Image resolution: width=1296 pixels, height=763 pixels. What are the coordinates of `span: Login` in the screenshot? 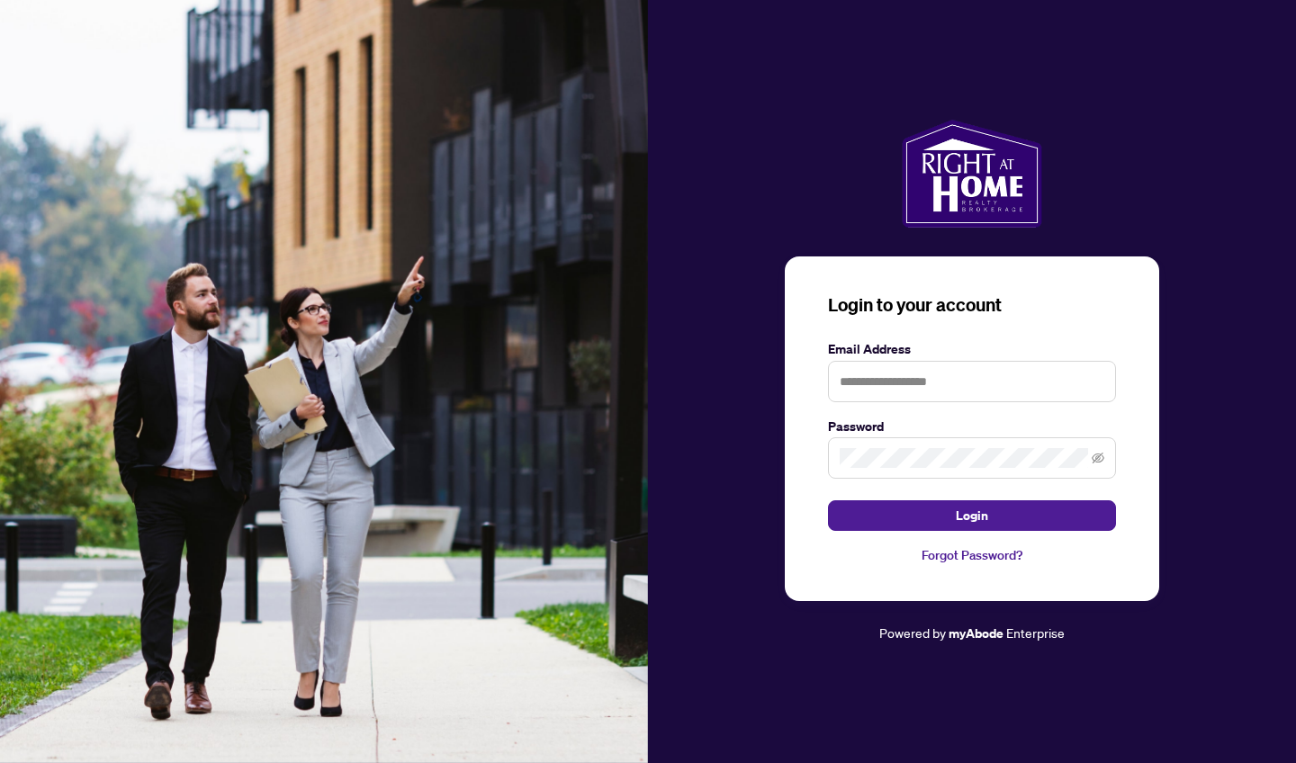 It's located at (972, 516).